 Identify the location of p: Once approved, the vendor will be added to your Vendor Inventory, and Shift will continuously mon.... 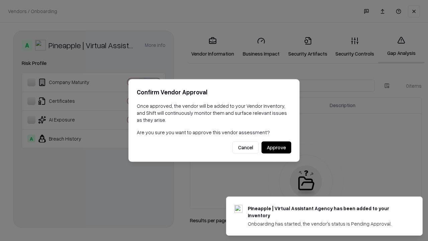
(214, 113).